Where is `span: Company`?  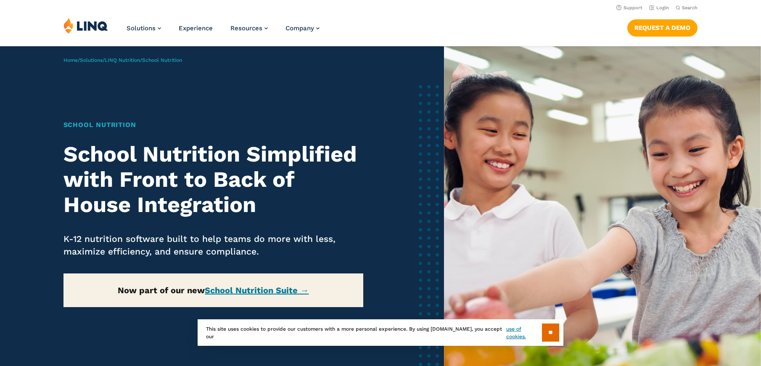 span: Company is located at coordinates (300, 28).